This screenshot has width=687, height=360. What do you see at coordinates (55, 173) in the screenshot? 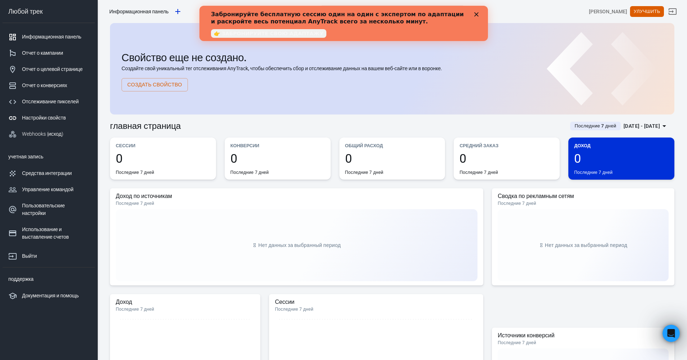
I see `div: Средства интеграции` at bounding box center [55, 173].